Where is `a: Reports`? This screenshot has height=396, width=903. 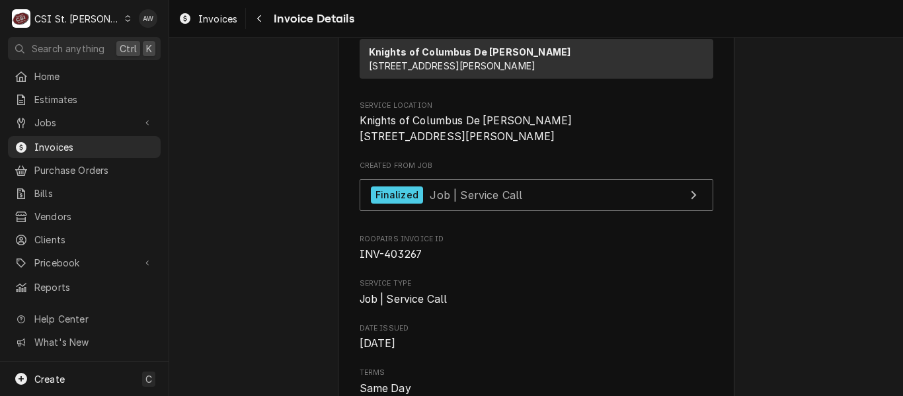 a: Reports is located at coordinates (84, 287).